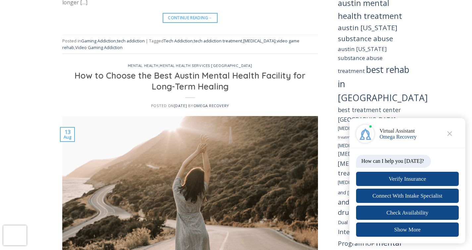 This screenshot has width=472, height=250. Describe the element at coordinates (355, 182) in the screenshot. I see `a: digital detox (5 items)` at that location.